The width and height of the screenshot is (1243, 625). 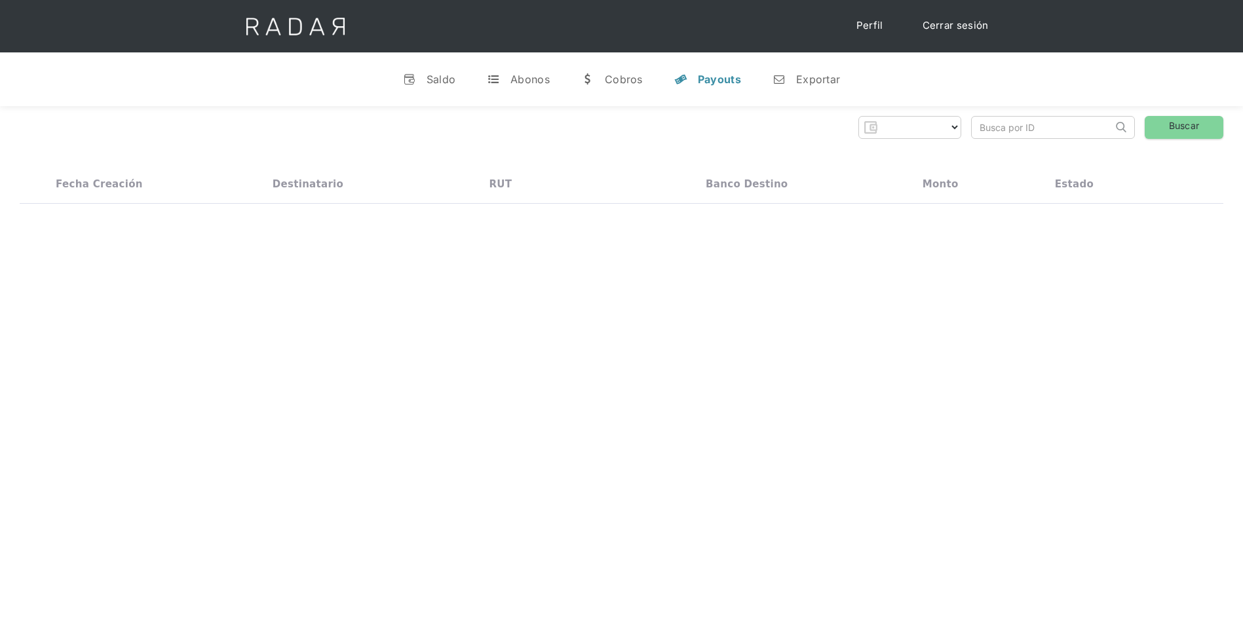 What do you see at coordinates (410, 79) in the screenshot?
I see `div: v` at bounding box center [410, 79].